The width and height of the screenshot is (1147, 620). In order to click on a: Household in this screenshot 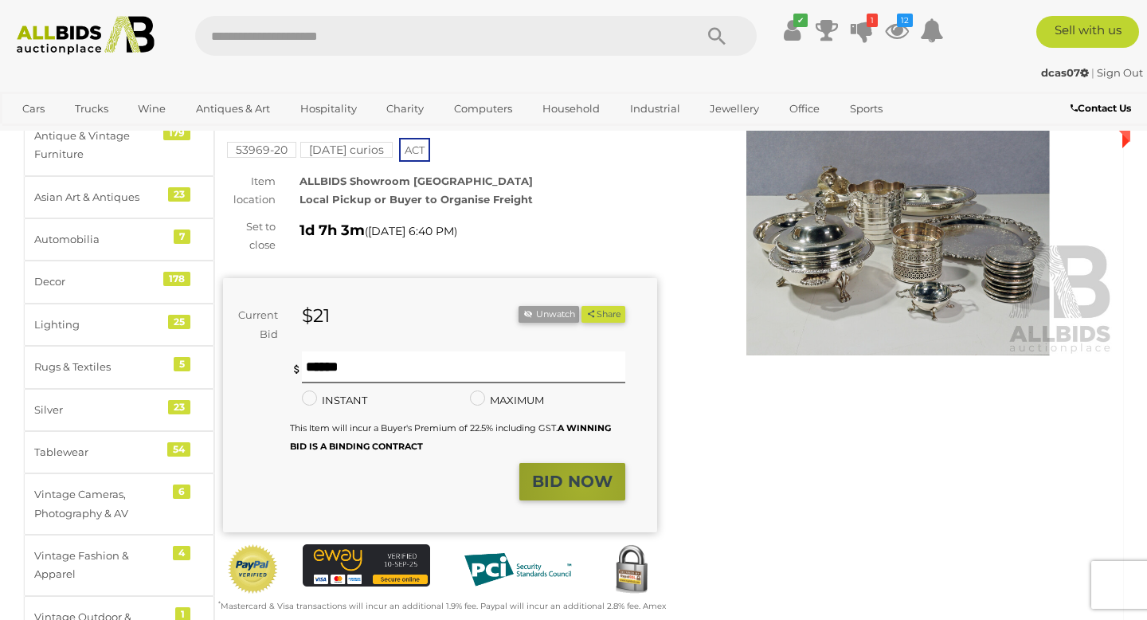, I will do `click(571, 108)`.